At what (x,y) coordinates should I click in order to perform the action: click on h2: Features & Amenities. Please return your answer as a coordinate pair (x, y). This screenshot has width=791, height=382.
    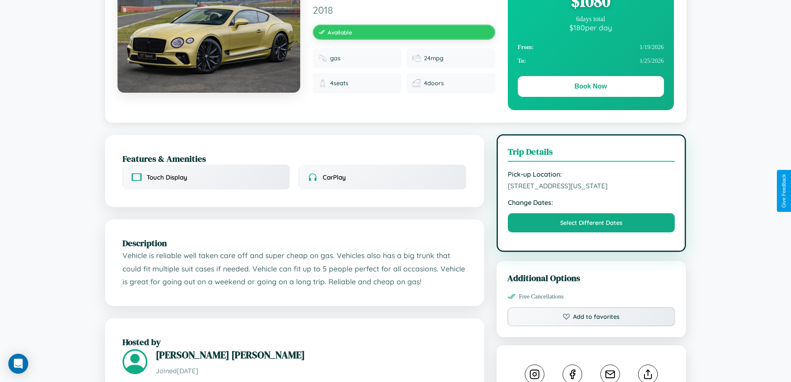
    Looking at the image, I should click on (295, 158).